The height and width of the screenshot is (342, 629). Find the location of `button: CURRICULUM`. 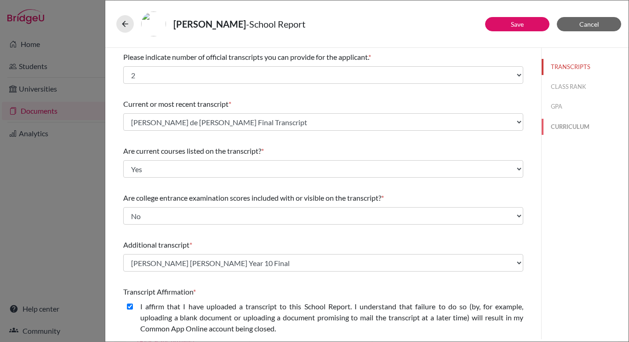

button: CURRICULUM is located at coordinates (585, 126).